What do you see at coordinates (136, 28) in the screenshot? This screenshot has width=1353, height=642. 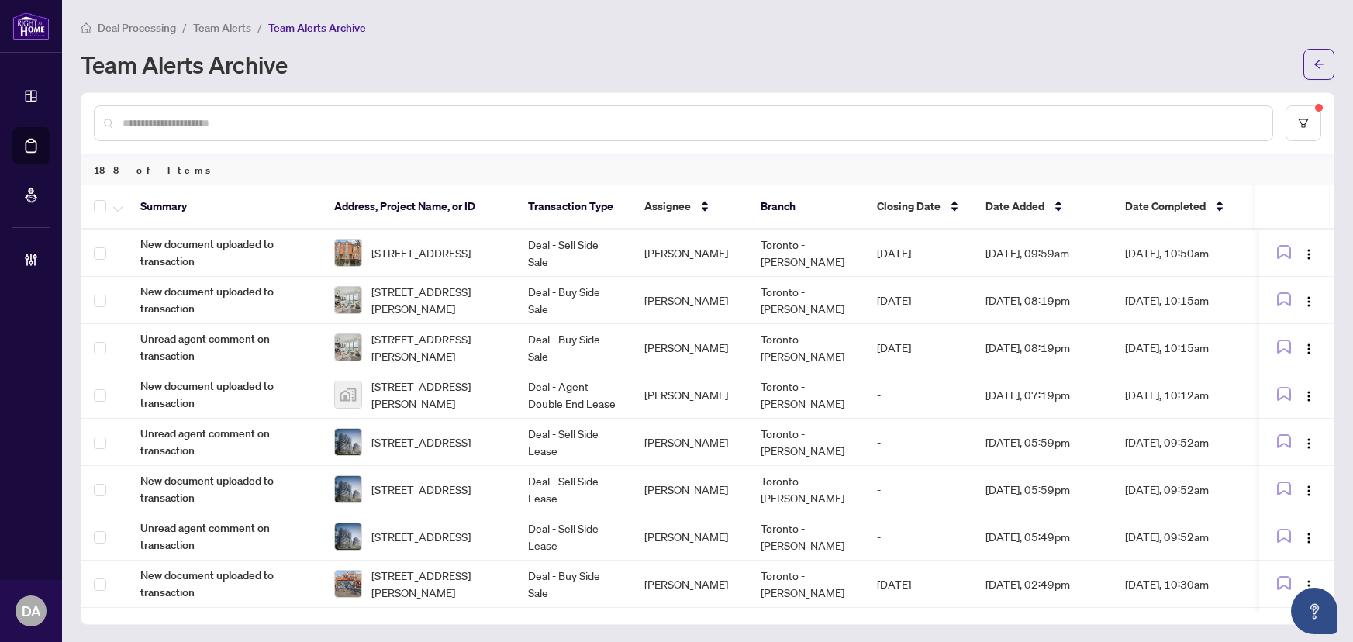 I see `span: Deal Processing` at bounding box center [136, 28].